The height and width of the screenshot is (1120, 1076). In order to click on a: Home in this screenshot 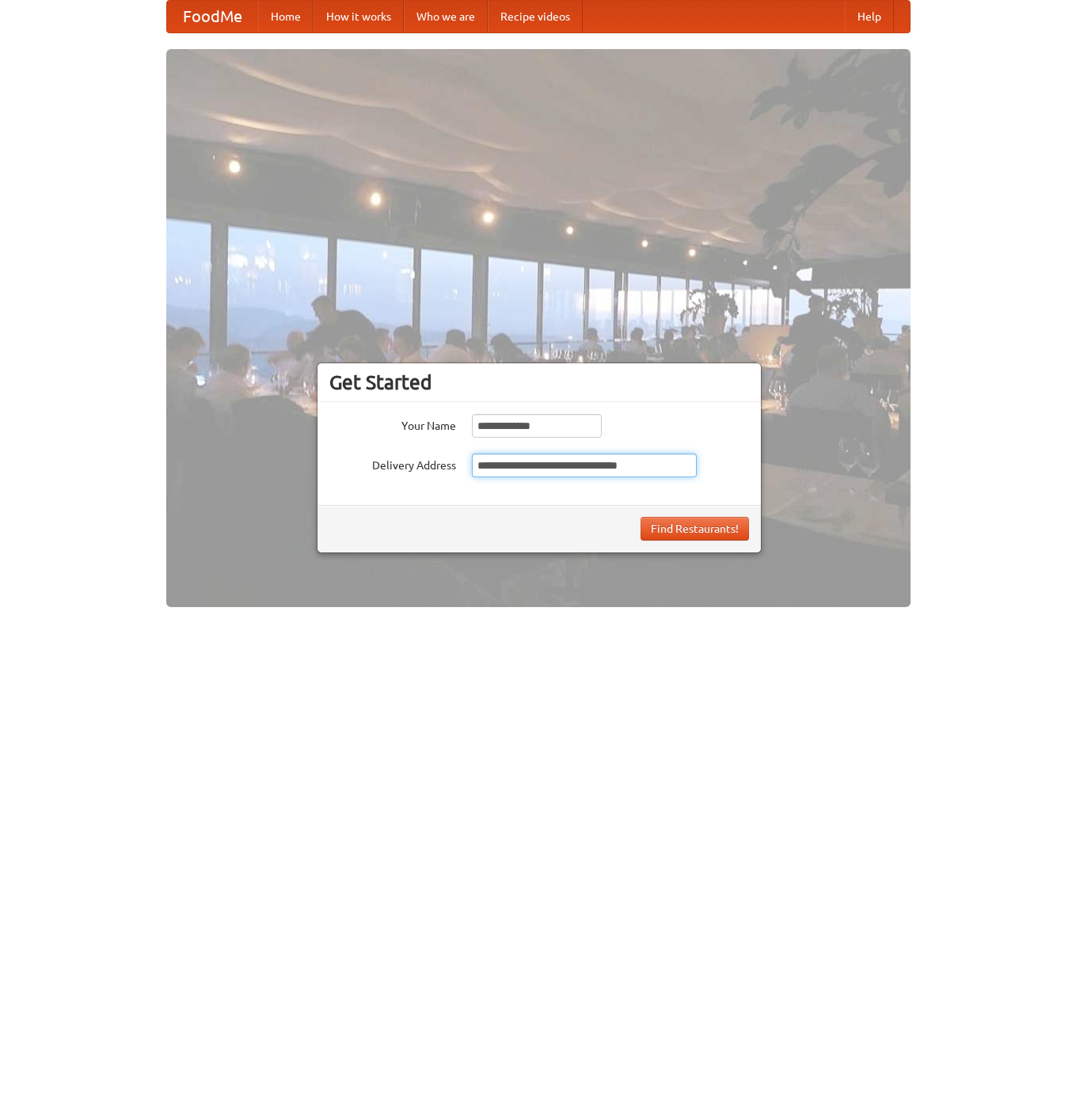, I will do `click(286, 17)`.